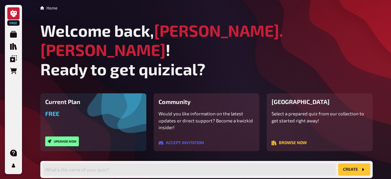 The width and height of the screenshot is (391, 179). I want to click on p: Select a prepared quiz from our collection to get started right away!, so click(320, 117).